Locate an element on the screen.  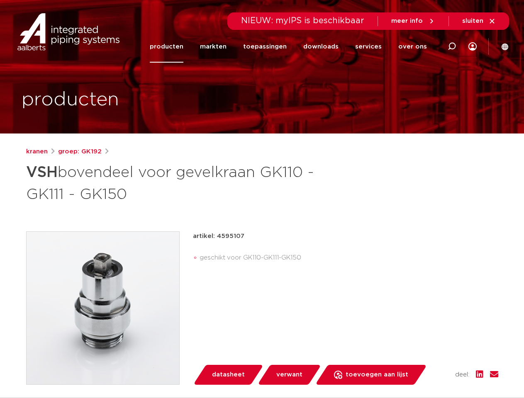
span: NIEUW: myIPS is beschikbaar is located at coordinates (302, 21).